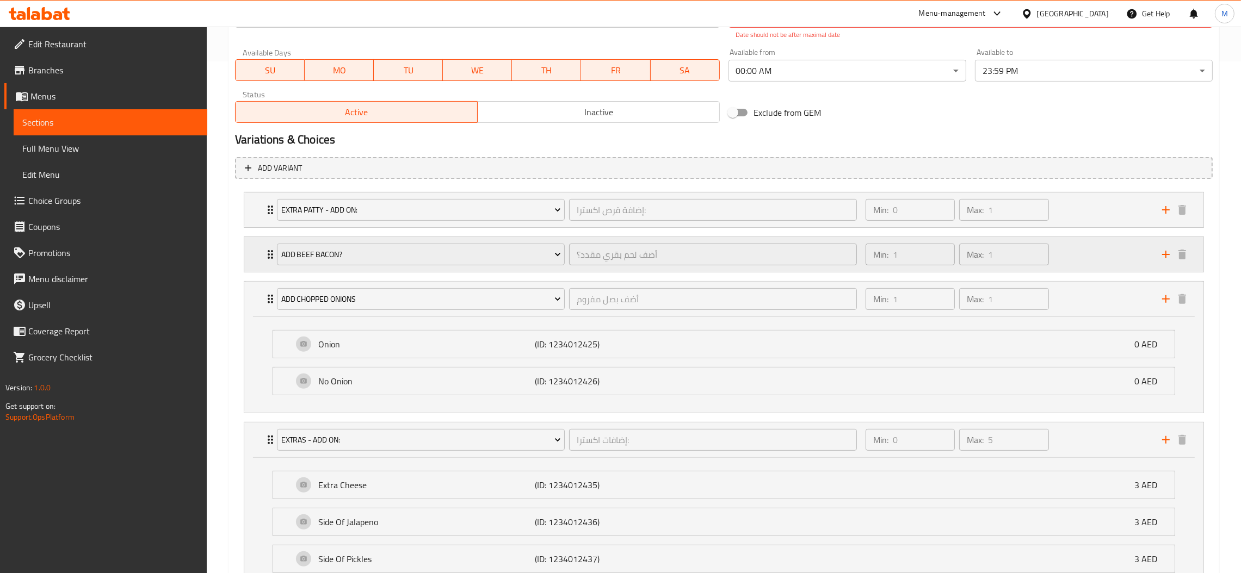 This screenshot has height=573, width=1241. What do you see at coordinates (113, 201) in the screenshot?
I see `span: Choice Groups` at bounding box center [113, 201].